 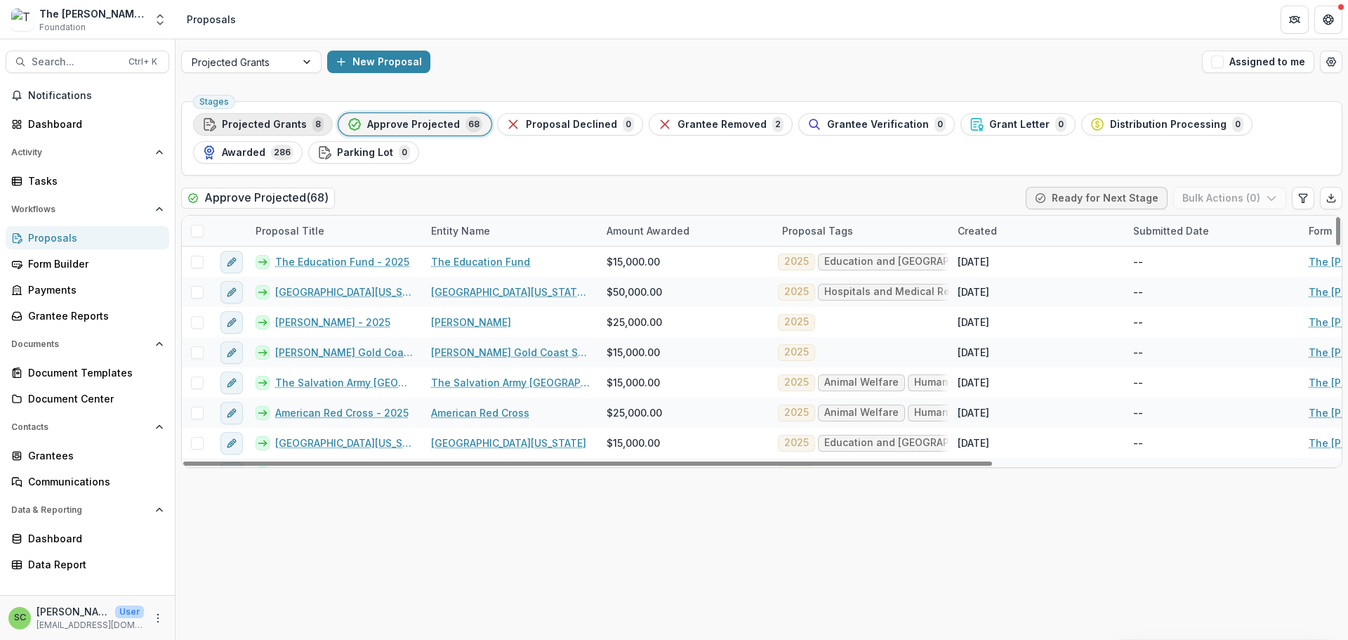 What do you see at coordinates (87, 481) in the screenshot?
I see `a: Communications` at bounding box center [87, 481].